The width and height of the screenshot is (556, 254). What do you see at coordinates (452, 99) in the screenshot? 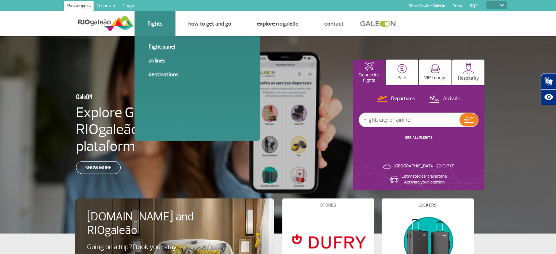
I see `p: Arrivals` at bounding box center [452, 99].